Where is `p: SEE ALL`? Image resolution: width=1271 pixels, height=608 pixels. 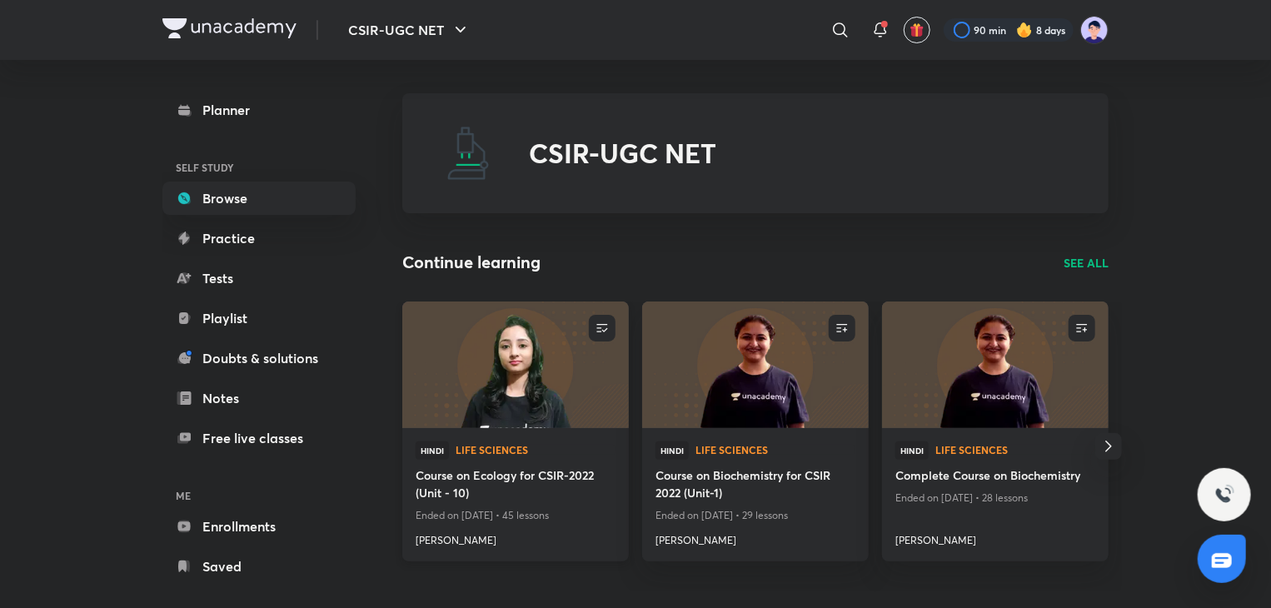
p: SEE ALL is located at coordinates (1086, 262).